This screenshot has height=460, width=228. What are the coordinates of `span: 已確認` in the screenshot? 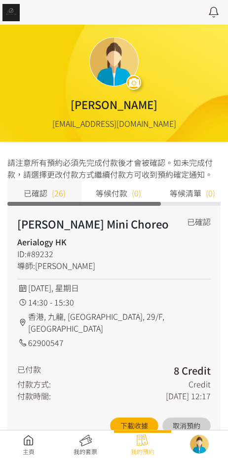 It's located at (36, 193).